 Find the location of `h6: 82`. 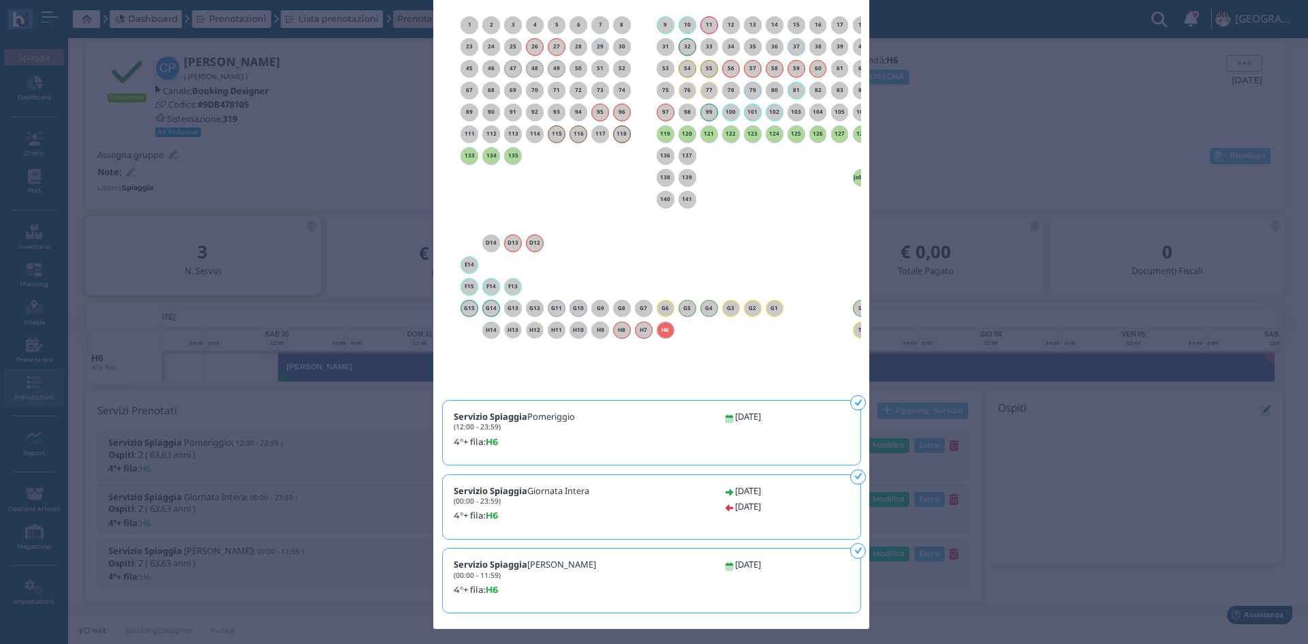

h6: 82 is located at coordinates (818, 90).